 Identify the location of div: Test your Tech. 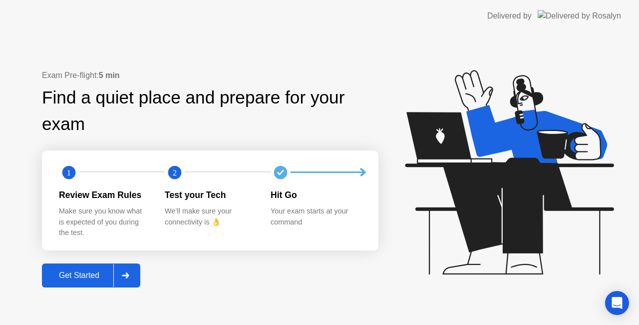
(210, 195).